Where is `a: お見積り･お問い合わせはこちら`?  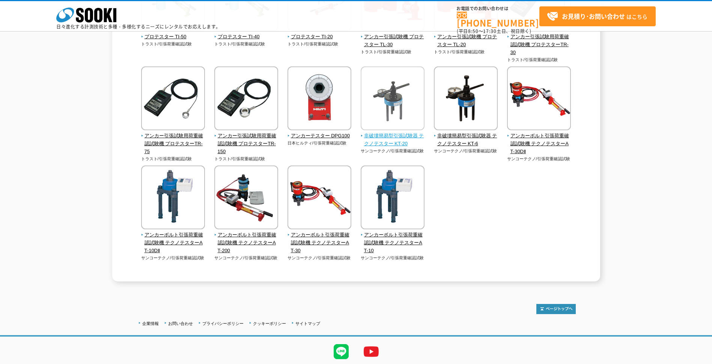 a: お見積り･お問い合わせはこちら is located at coordinates (597, 16).